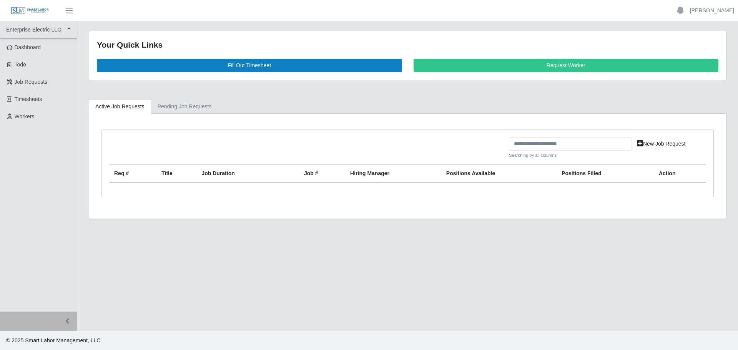  What do you see at coordinates (570, 155) in the screenshot?
I see `small: Searching by all columns` at bounding box center [570, 155].